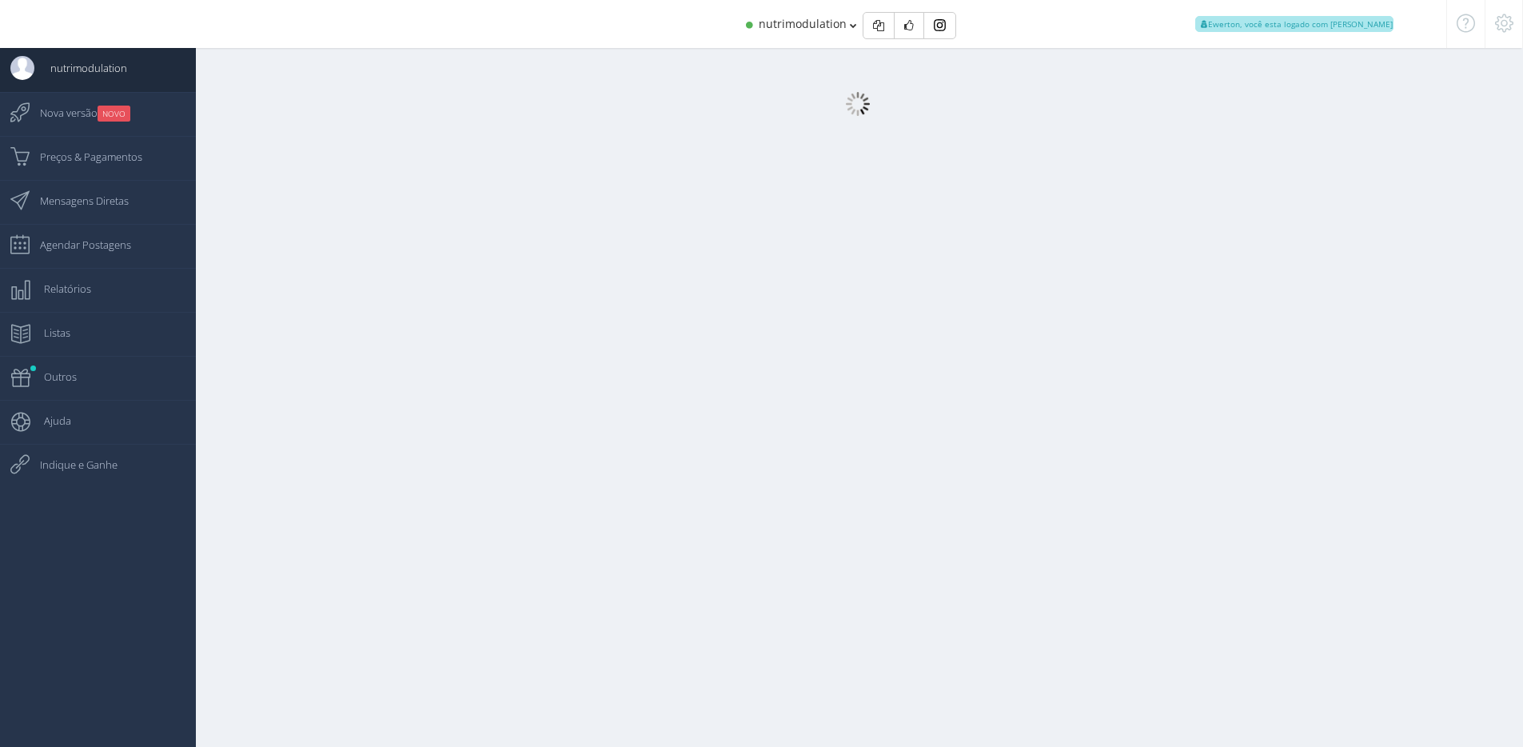 This screenshot has width=1523, height=747. Describe the element at coordinates (76, 201) in the screenshot. I see `span: Mensagens Diretas` at that location.